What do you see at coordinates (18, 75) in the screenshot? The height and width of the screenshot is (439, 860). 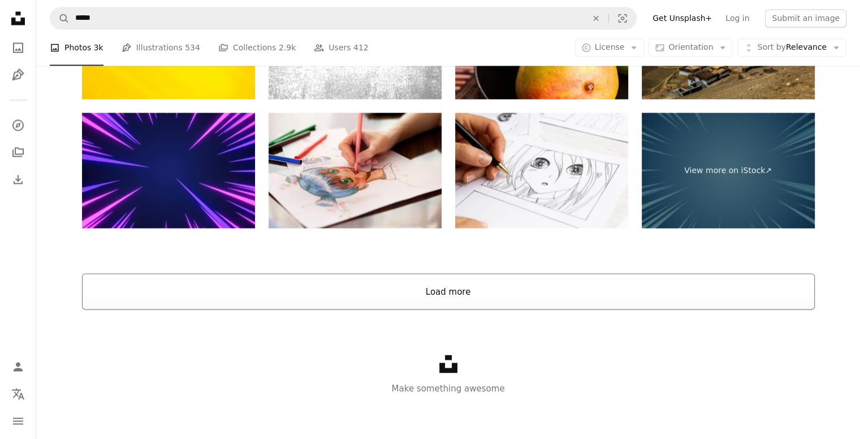 I see `a: Illustrations` at bounding box center [18, 75].